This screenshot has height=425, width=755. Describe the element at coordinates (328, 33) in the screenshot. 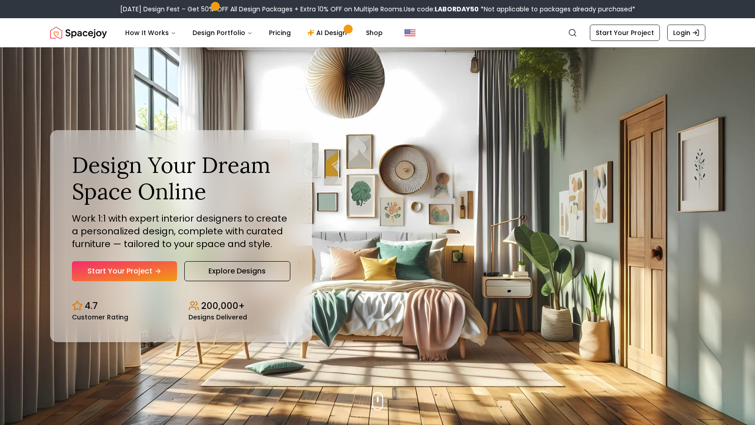

I see `a: AI Design` at that location.